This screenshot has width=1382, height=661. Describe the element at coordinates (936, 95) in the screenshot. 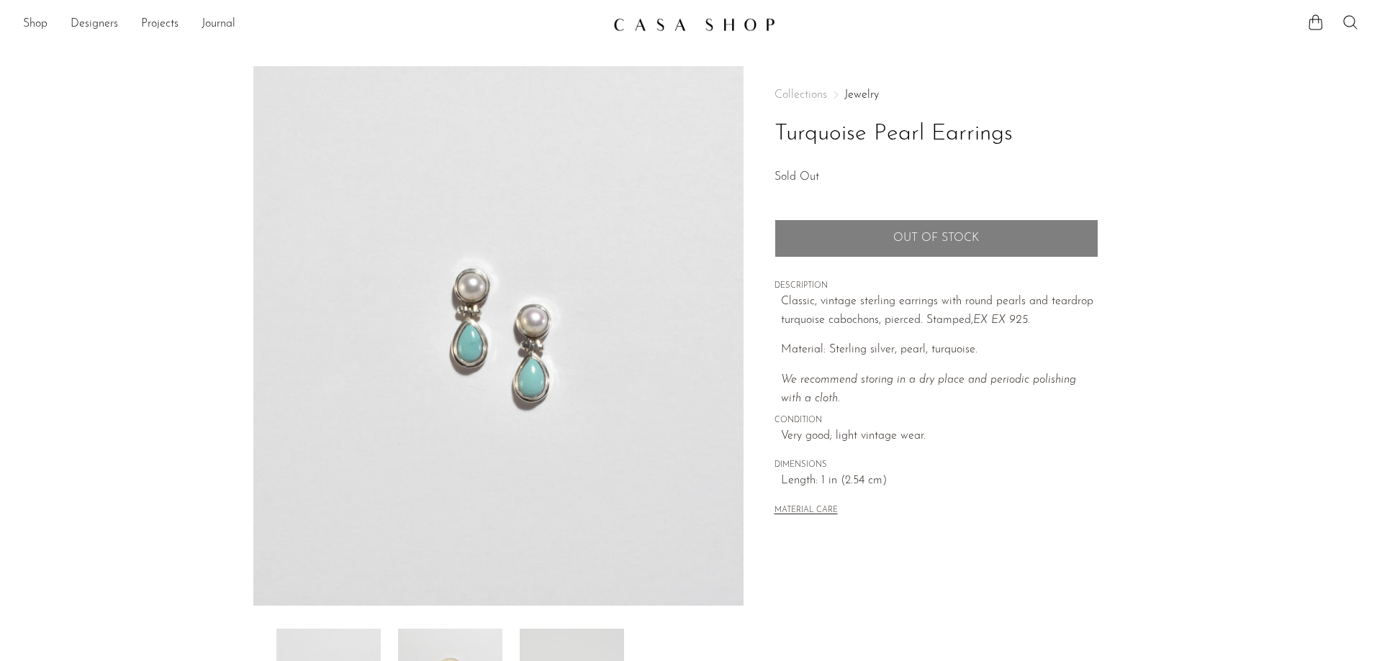

I see `nav: Breadcrumbs` at that location.